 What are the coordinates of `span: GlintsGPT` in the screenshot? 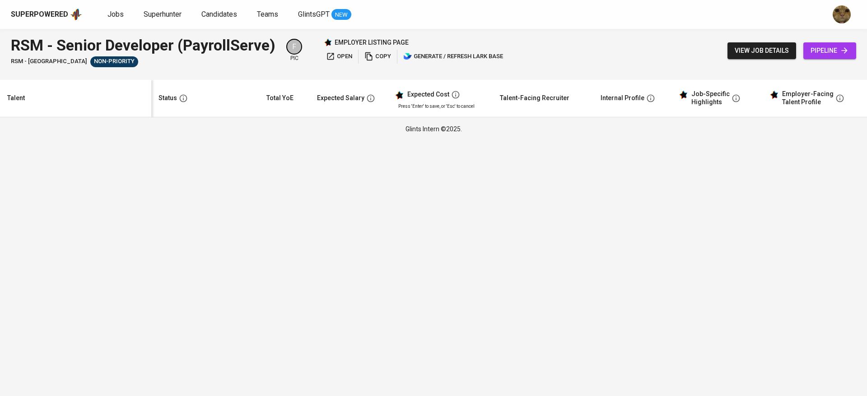 It's located at (314, 14).